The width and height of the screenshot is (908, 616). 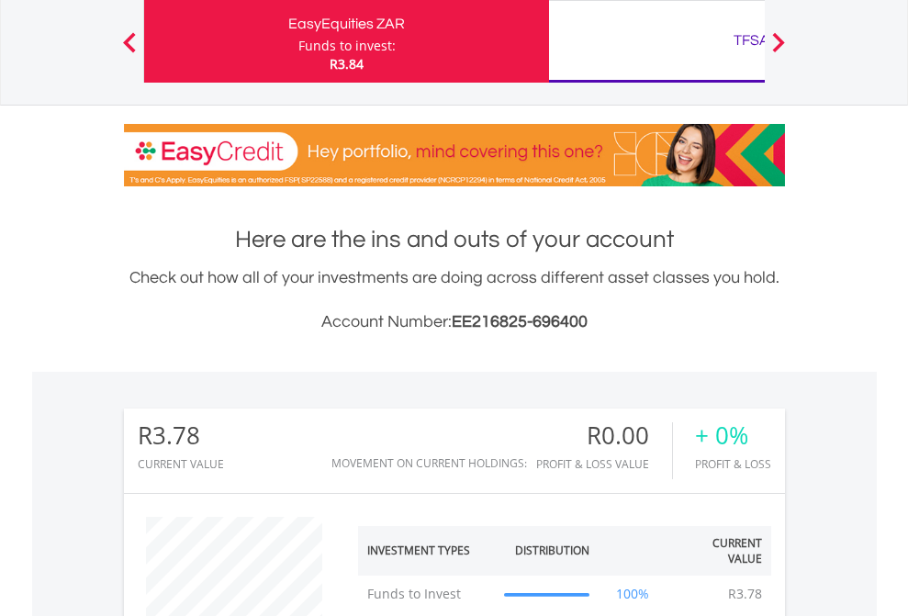 I want to click on span: R3.84, so click(x=346, y=63).